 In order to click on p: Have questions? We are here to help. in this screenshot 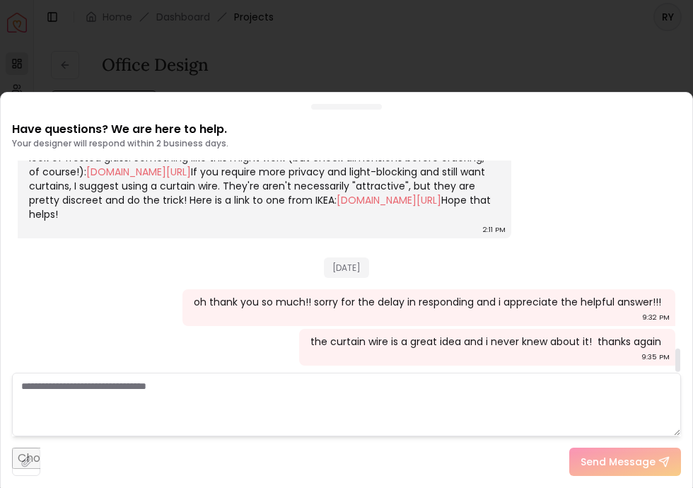, I will do `click(120, 129)`.